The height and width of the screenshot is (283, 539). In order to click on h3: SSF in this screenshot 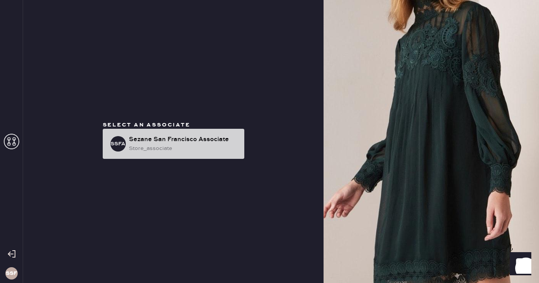, I will do `click(11, 273)`.